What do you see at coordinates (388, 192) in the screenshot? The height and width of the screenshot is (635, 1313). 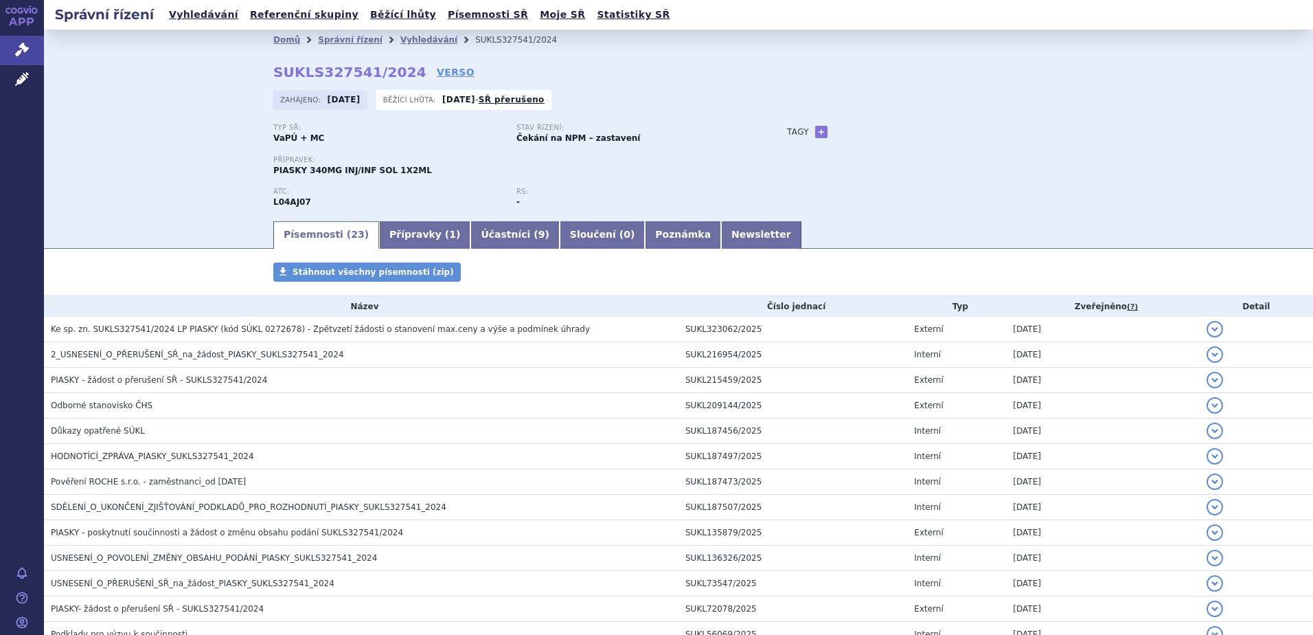 I see `p: ATC:` at bounding box center [388, 192].